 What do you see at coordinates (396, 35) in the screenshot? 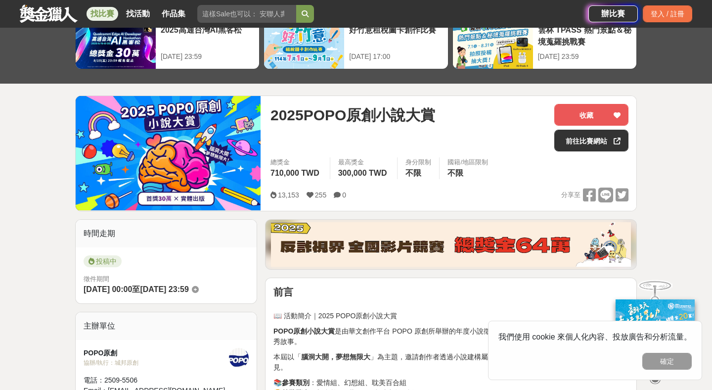
I see `div: 好竹意租稅圖卡創作比賽` at bounding box center [396, 35].